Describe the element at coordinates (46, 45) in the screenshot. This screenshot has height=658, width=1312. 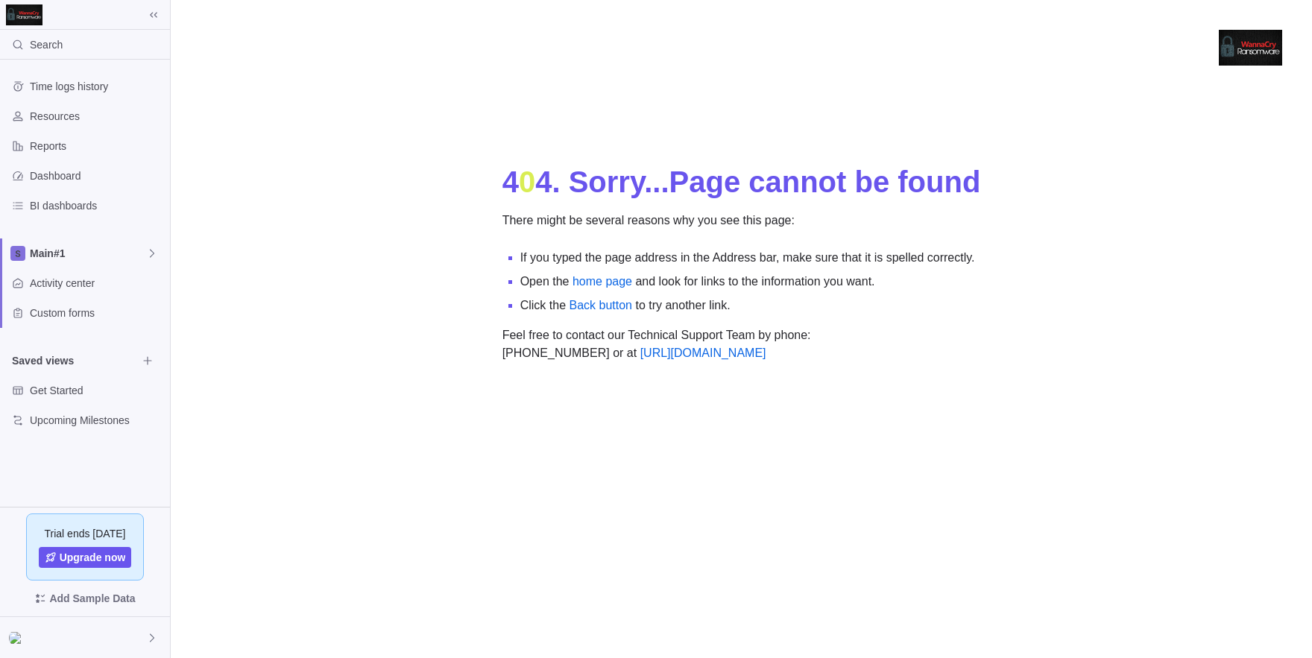
I see `span: Search` at that location.